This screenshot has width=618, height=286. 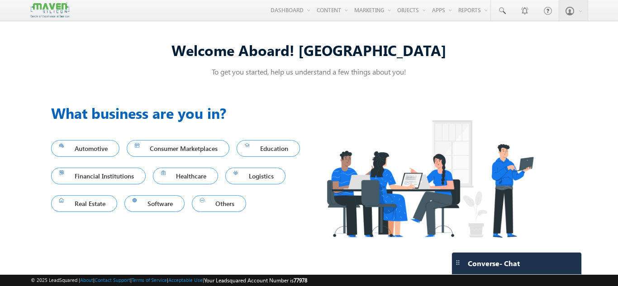 I want to click on span: Real Estate, so click(x=84, y=203).